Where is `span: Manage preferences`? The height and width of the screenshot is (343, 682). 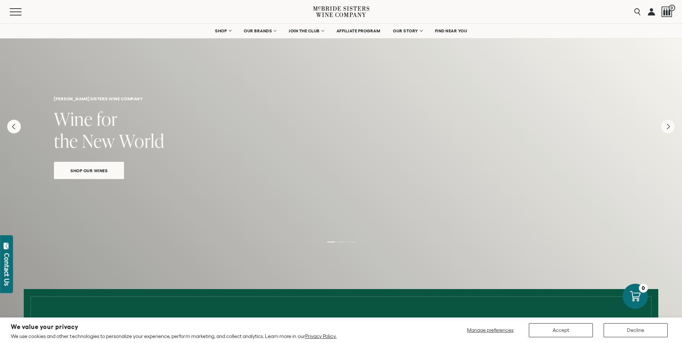
span: Manage preferences is located at coordinates (490, 330).